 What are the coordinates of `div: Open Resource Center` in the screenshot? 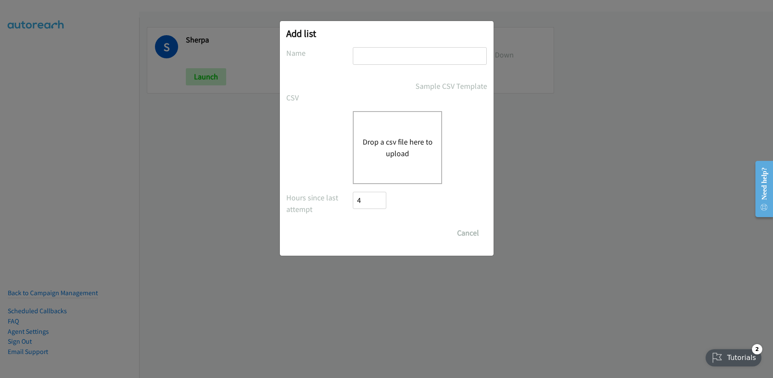 It's located at (16, 34).